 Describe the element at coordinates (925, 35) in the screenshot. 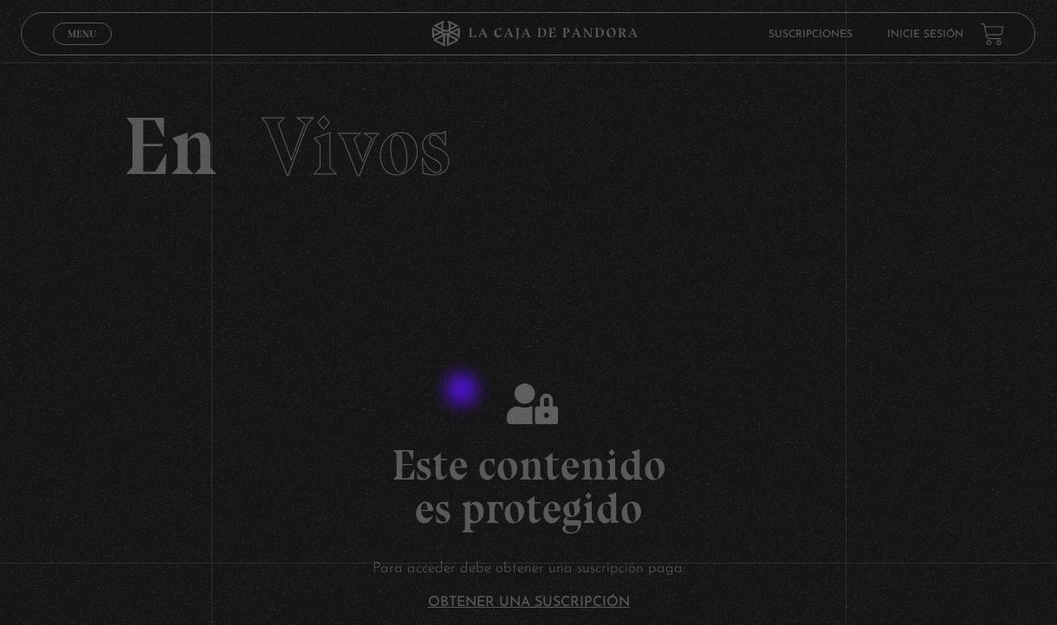

I see `a: Inicie sesión` at that location.